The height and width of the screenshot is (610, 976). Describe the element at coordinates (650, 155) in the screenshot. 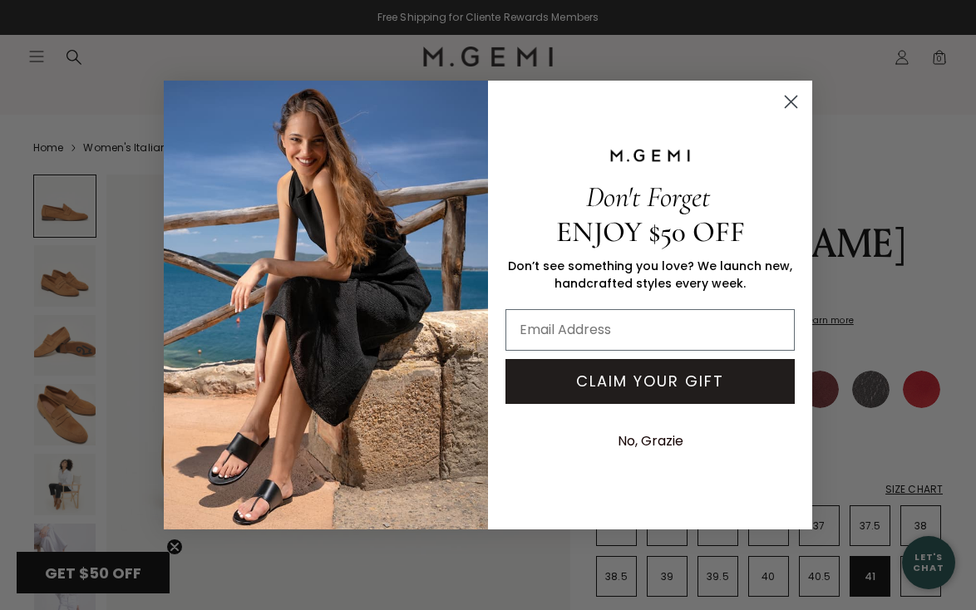

I see `img: M.GEMI` at that location.